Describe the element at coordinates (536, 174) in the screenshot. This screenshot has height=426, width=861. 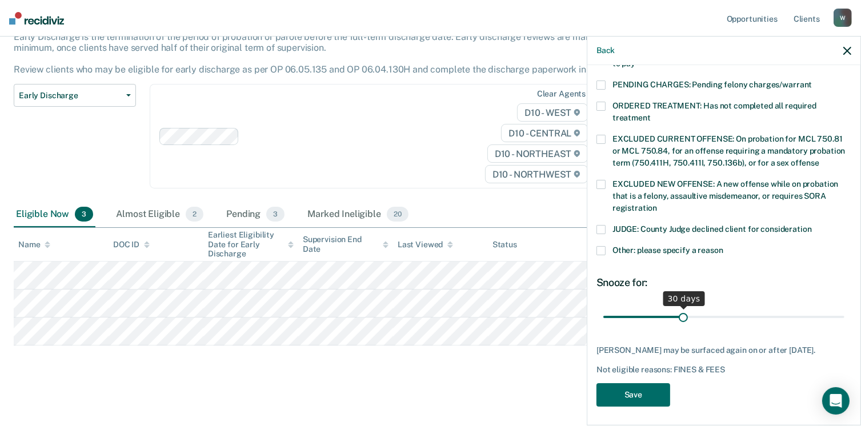
I see `span: D10 - NORTHWEST` at that location.